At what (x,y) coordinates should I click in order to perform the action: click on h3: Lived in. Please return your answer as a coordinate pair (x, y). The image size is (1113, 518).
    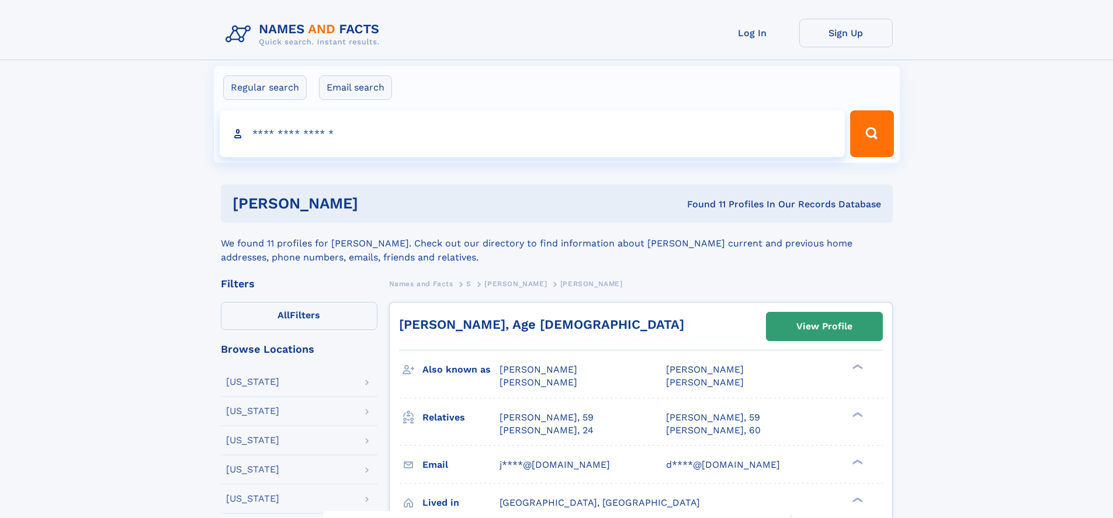
    Looking at the image, I should click on (461, 503).